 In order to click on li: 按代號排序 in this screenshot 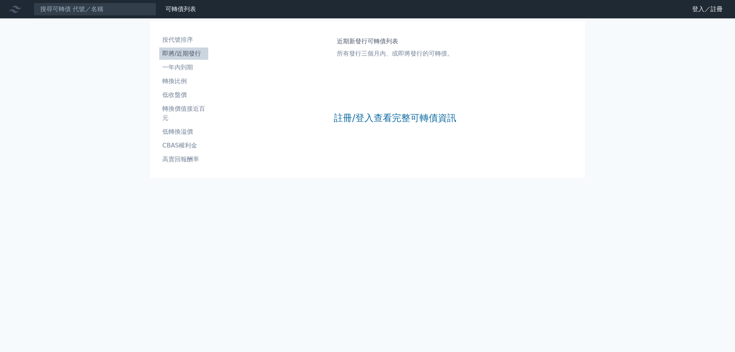, I will do `click(184, 40)`.